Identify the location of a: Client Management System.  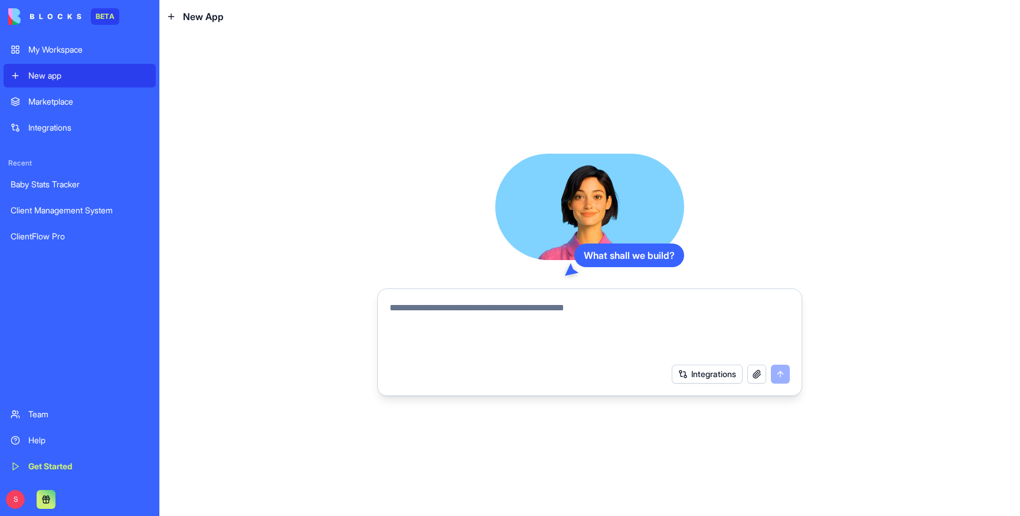
(80, 210).